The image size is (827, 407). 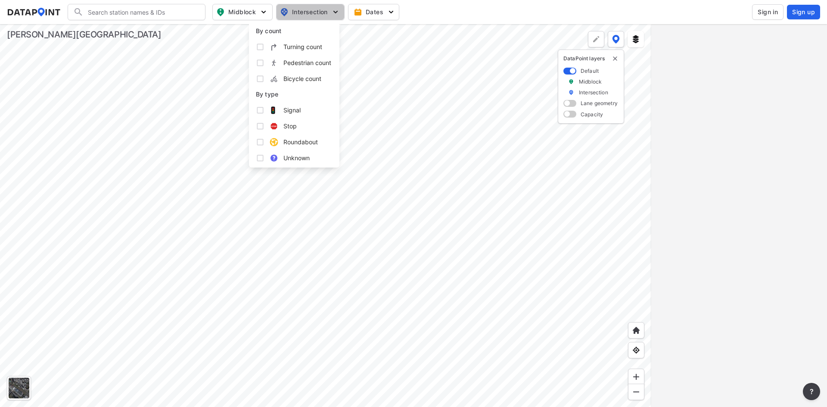 What do you see at coordinates (636, 350) in the screenshot?
I see `img: zeq5HYn9AnE9l6UmnFLPAAAAAElFTkSuQmCC` at bounding box center [636, 350].